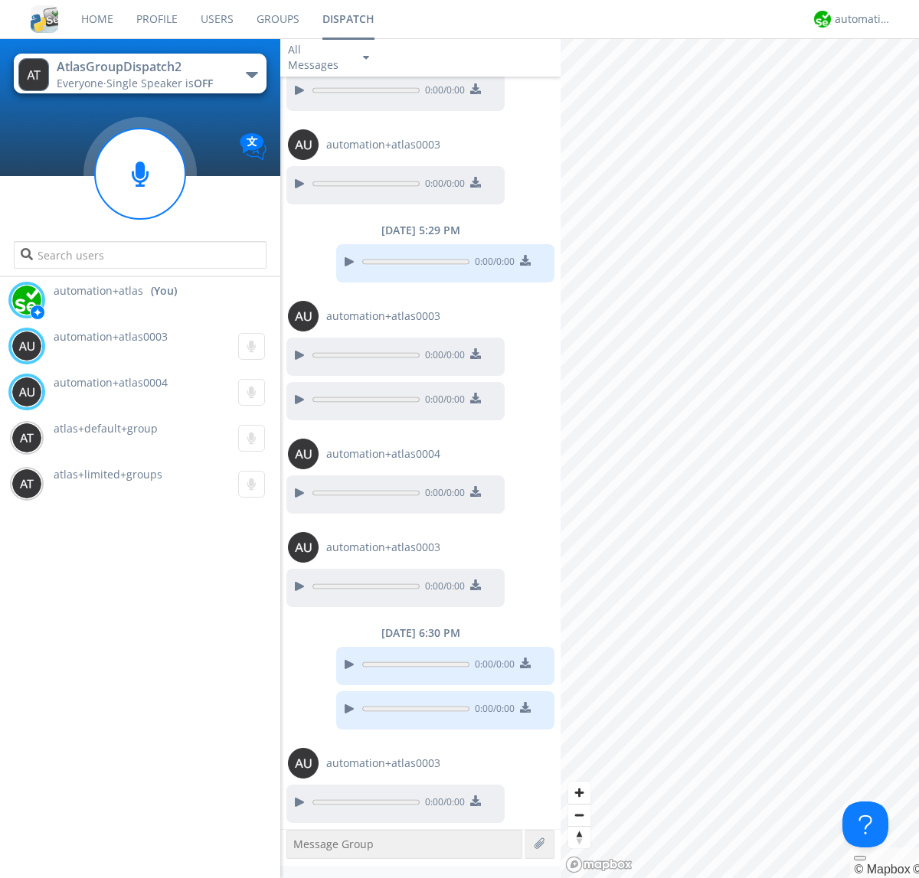 Image resolution: width=919 pixels, height=878 pixels. Describe the element at coordinates (142, 83) in the screenshot. I see `div: Everyone ·` at that location.